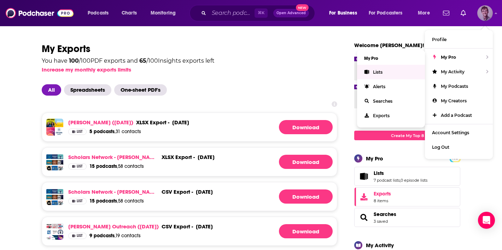  What do you see at coordinates (485, 13) in the screenshot?
I see `span: Logged in as DominikSSN` at bounding box center [485, 13].